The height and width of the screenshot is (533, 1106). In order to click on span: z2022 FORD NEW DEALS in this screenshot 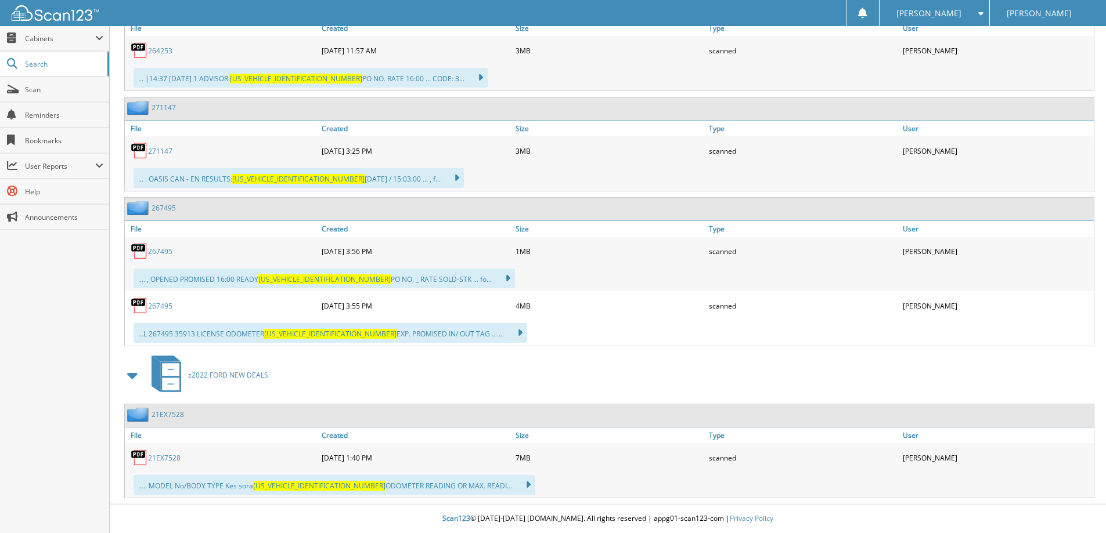, I will do `click(228, 375)`.